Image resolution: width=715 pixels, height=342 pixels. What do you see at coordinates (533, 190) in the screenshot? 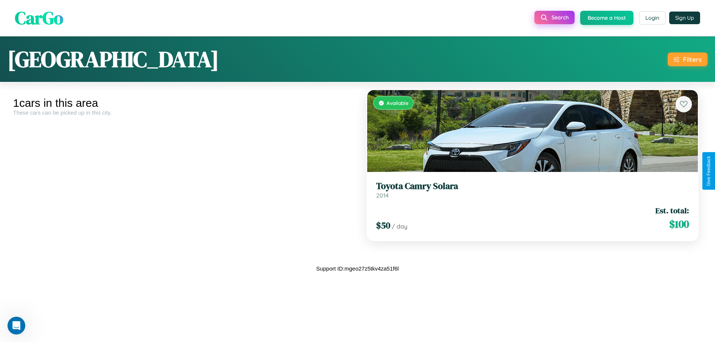
I see `a: Toyota Camry Solara2014` at bounding box center [533, 190].